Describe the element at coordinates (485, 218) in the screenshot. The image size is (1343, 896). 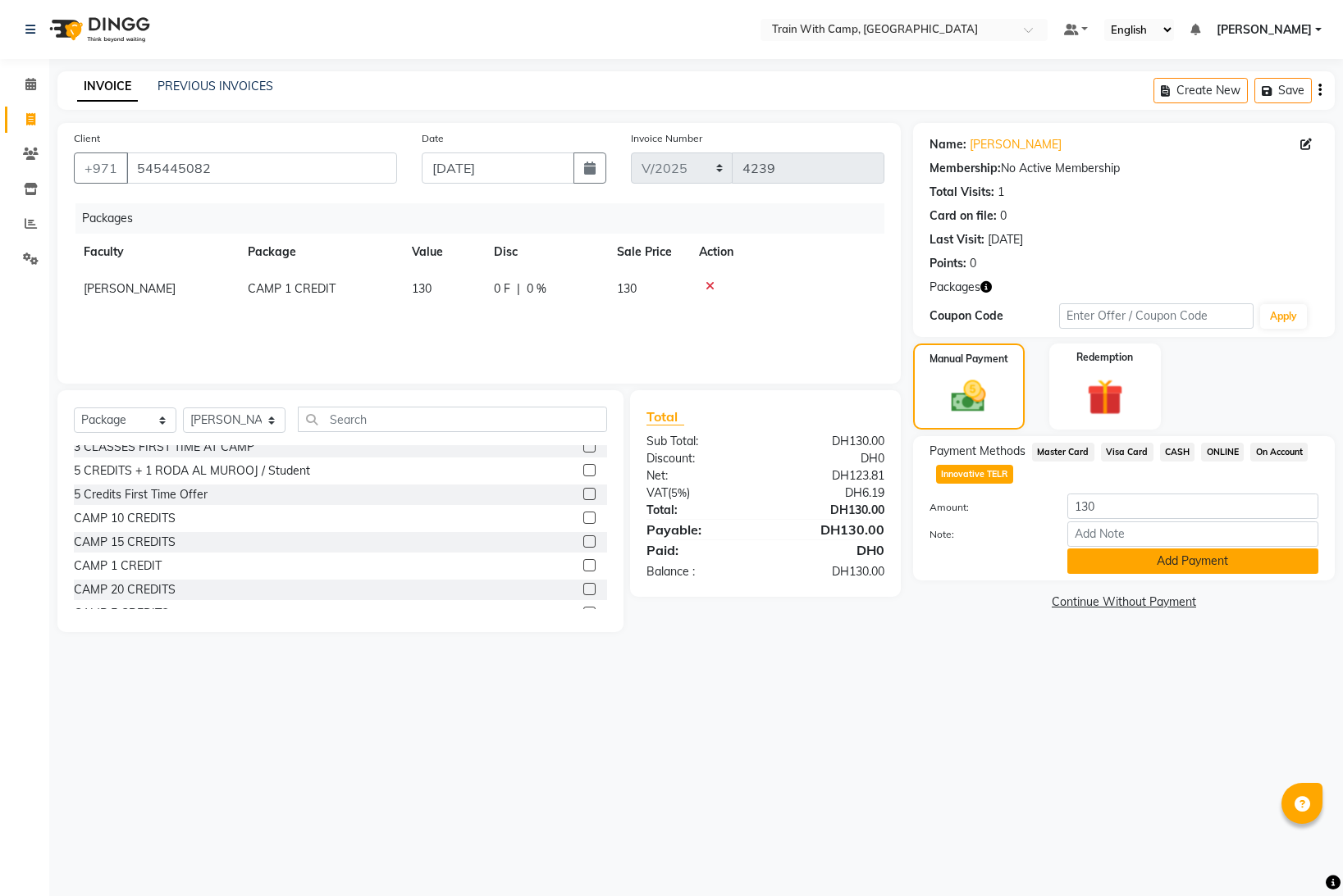
I see `div: Packages` at that location.